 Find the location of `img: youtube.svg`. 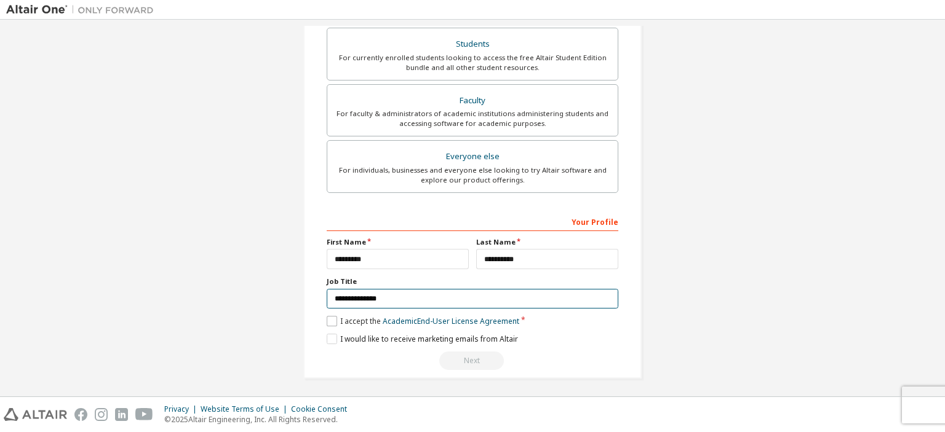

img: youtube.svg is located at coordinates (144, 414).